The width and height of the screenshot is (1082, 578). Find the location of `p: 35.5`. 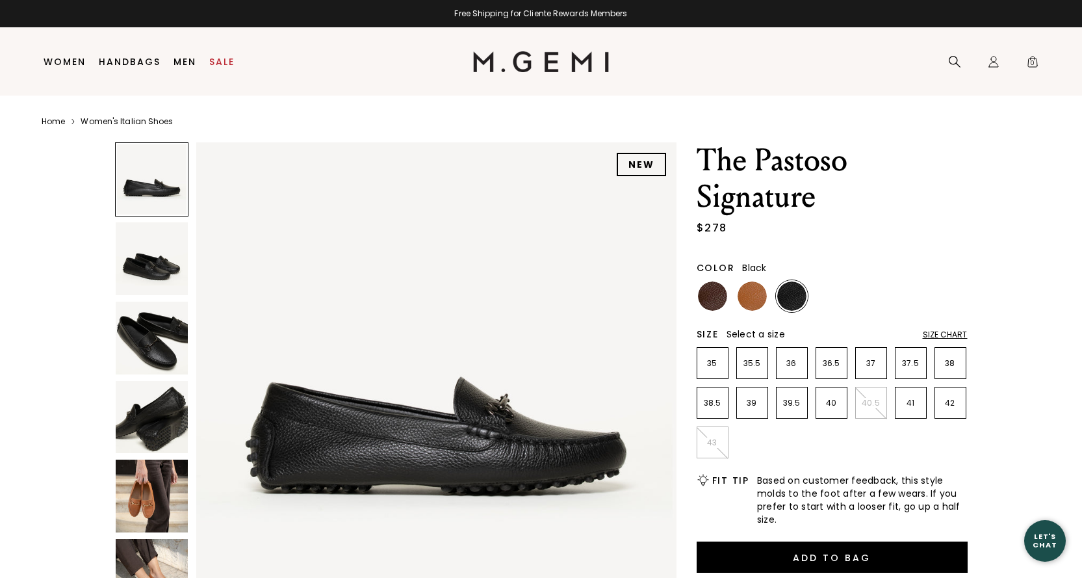

p: 35.5 is located at coordinates (752, 363).